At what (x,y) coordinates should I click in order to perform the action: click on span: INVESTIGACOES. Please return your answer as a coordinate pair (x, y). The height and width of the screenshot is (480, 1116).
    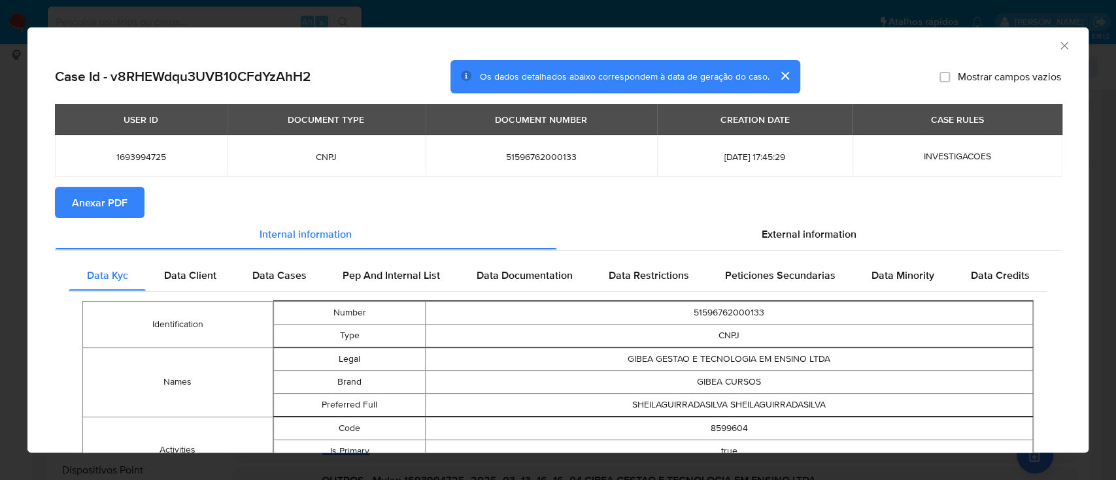
    Looking at the image, I should click on (957, 156).